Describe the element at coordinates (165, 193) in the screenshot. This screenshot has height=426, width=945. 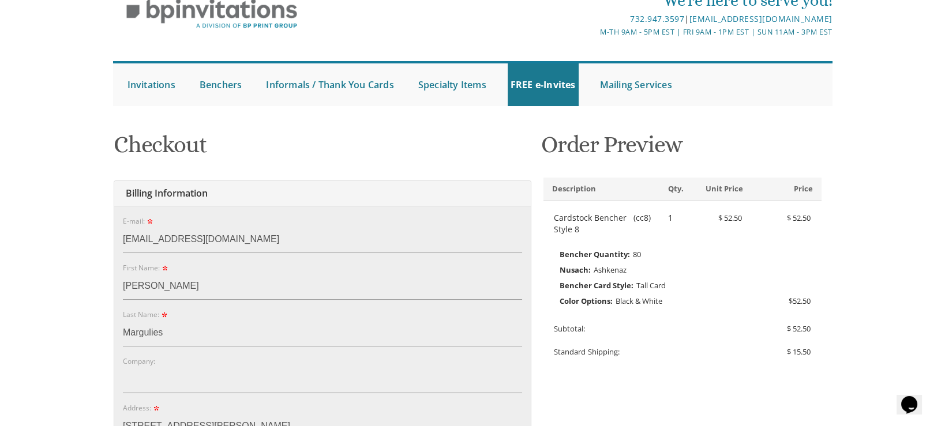
I see `span: Billing Information` at that location.